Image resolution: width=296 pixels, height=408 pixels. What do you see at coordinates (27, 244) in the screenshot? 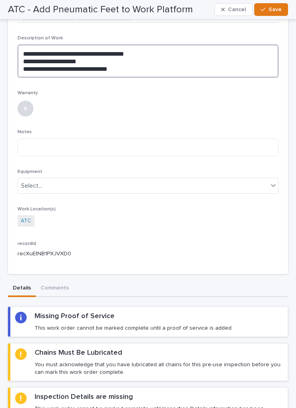
I see `span: recordId` at bounding box center [27, 244].